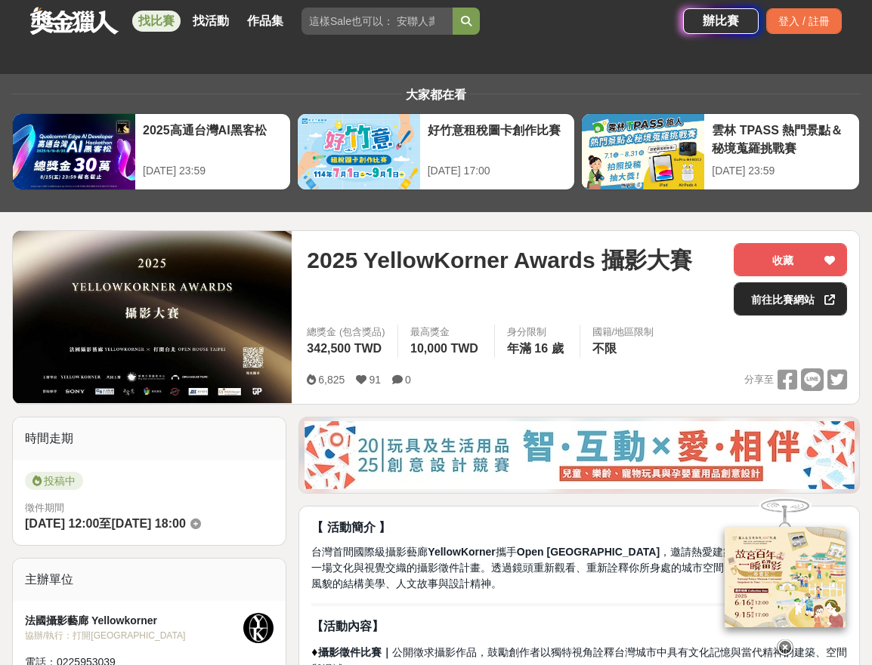 This screenshot has height=665, width=872. Describe the element at coordinates (54, 481) in the screenshot. I see `span: 投稿中` at that location.